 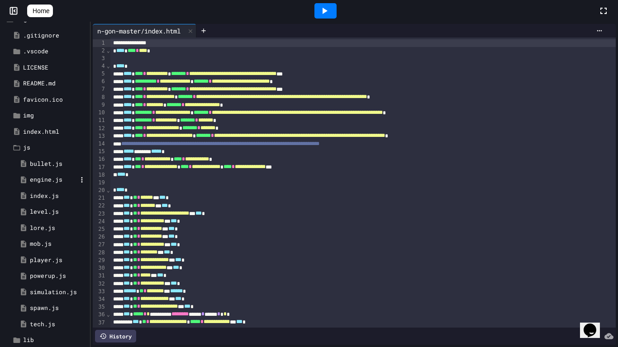 What do you see at coordinates (100, 58) in the screenshot?
I see `div: 3` at bounding box center [100, 58].